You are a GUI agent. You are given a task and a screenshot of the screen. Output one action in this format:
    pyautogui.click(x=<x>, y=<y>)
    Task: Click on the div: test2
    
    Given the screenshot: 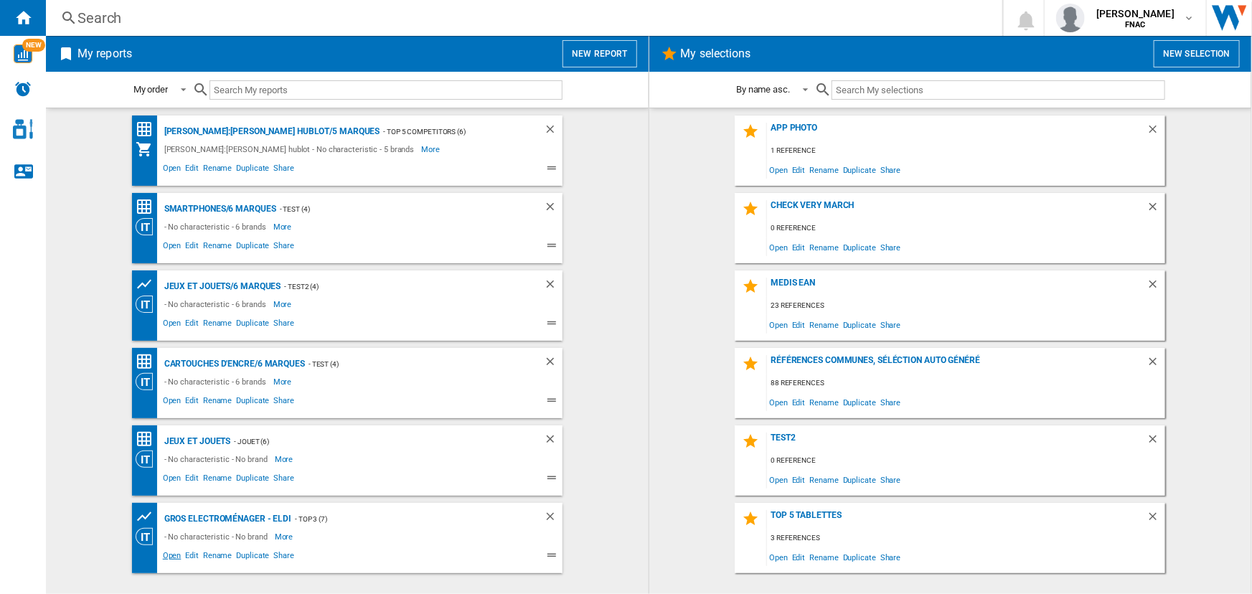 What is the action you would take?
    pyautogui.click(x=957, y=442)
    